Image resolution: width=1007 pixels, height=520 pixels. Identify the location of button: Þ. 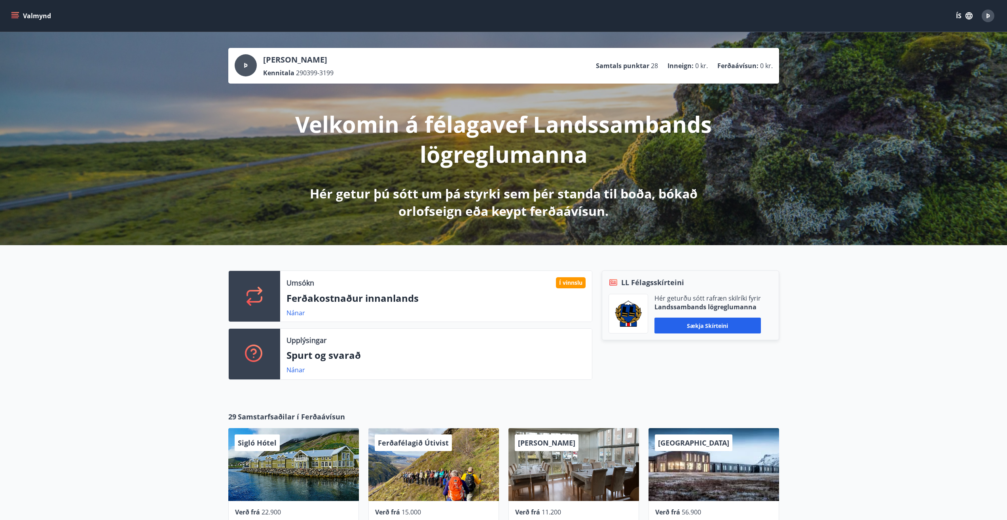
(988, 16).